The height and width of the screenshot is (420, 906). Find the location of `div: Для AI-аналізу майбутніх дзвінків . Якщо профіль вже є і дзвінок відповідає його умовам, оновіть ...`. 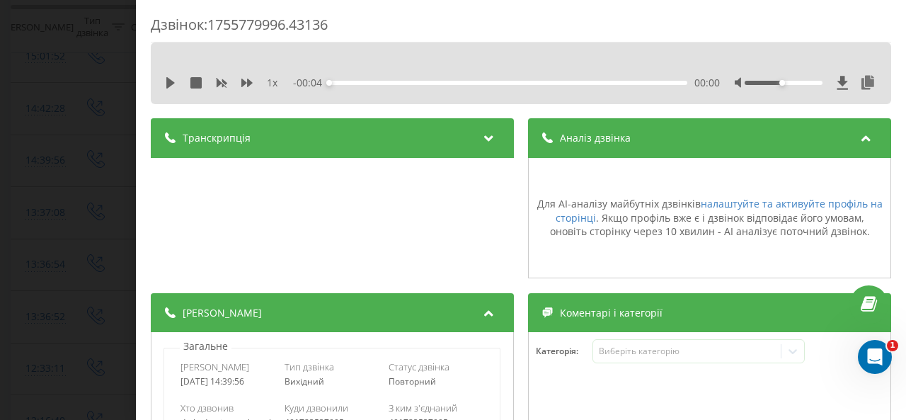

div: Для AI-аналізу майбутніх дзвінків . Якщо профіль вже є і дзвінок відповідає його умовам, оновіть ... is located at coordinates (709, 217).